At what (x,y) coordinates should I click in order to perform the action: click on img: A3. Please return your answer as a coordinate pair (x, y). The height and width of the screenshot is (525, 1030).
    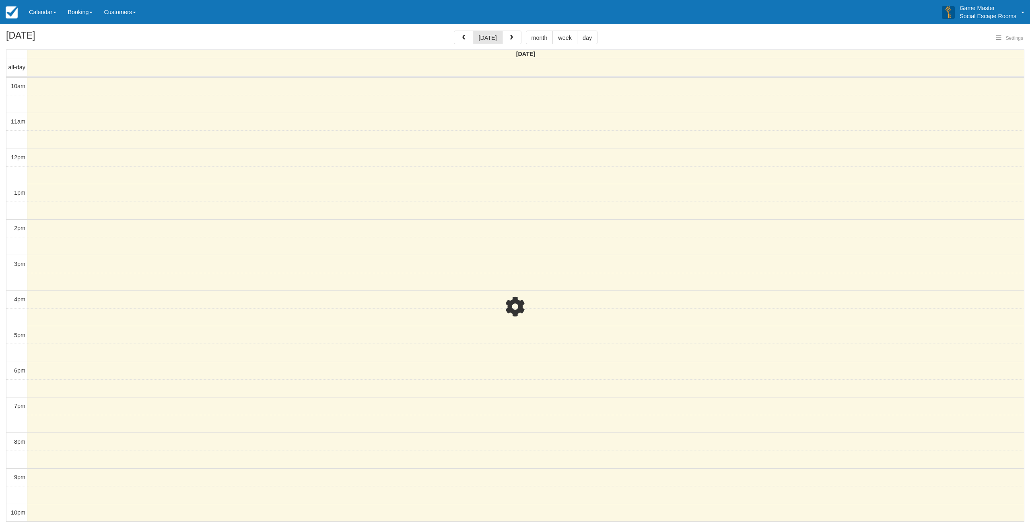
    Looking at the image, I should click on (948, 12).